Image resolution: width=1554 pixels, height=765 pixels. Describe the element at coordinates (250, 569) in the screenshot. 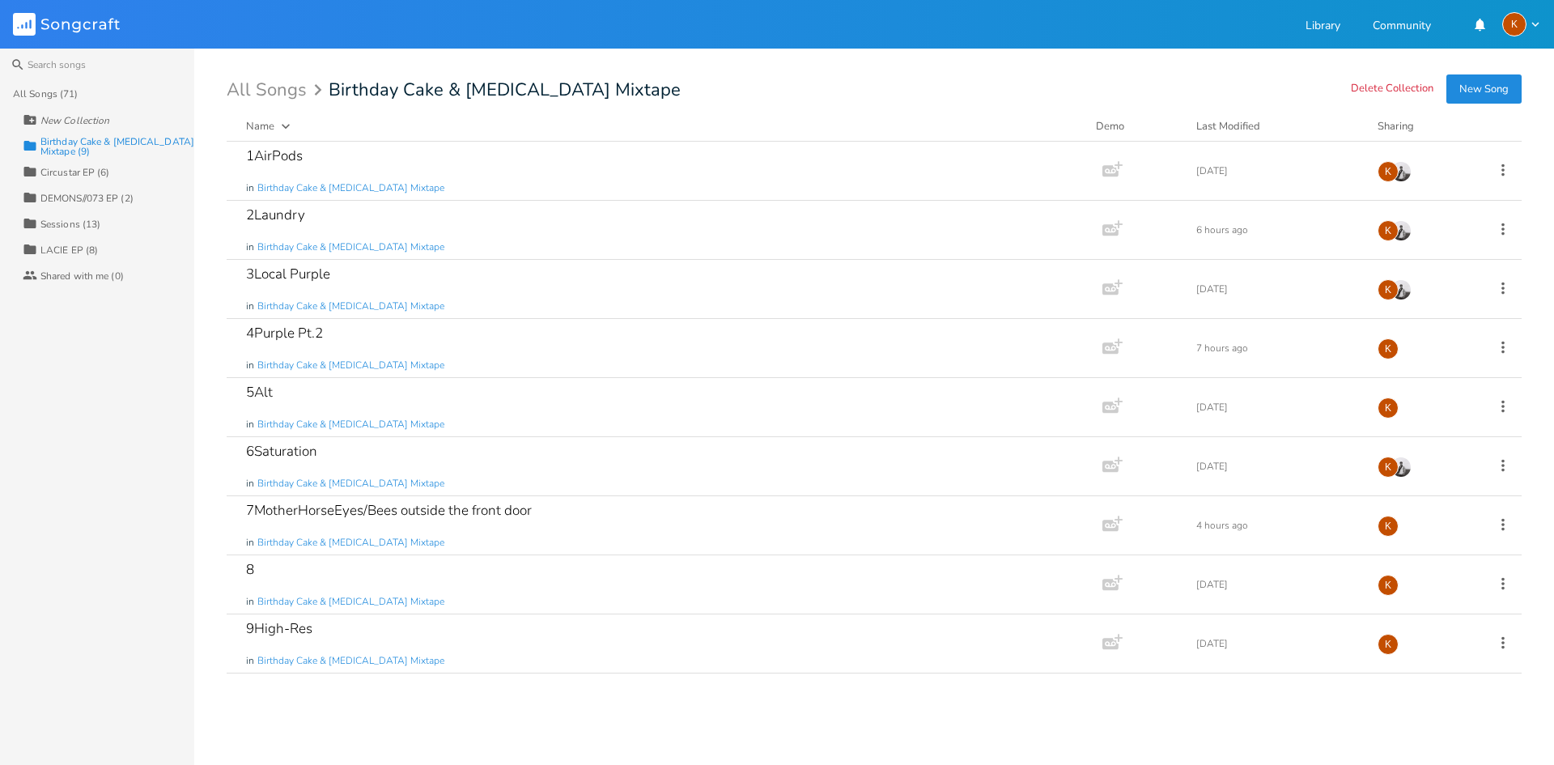

I see `div: 8` at that location.